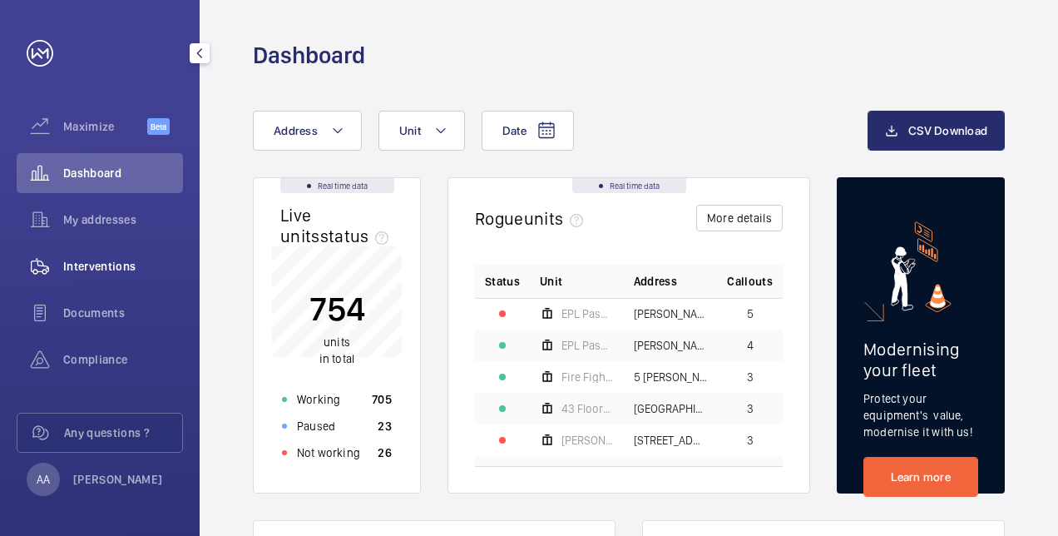 The width and height of the screenshot is (1058, 536). What do you see at coordinates (921, 359) in the screenshot?
I see `h2: Modernising your fleet` at bounding box center [921, 359].